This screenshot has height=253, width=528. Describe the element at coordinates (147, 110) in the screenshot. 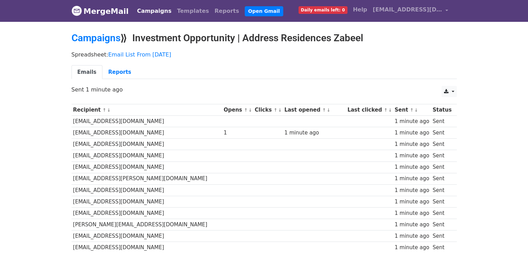

I see `th: Recipient` at that location.